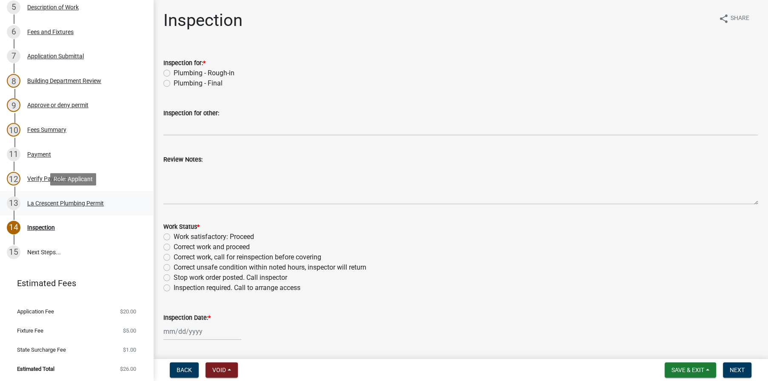  Describe the element at coordinates (737, 370) in the screenshot. I see `span: Next` at that location.